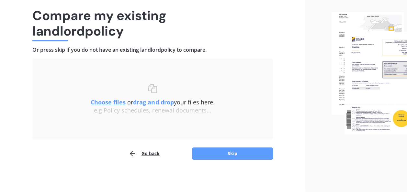  I want to click on button: Go back, so click(144, 154).